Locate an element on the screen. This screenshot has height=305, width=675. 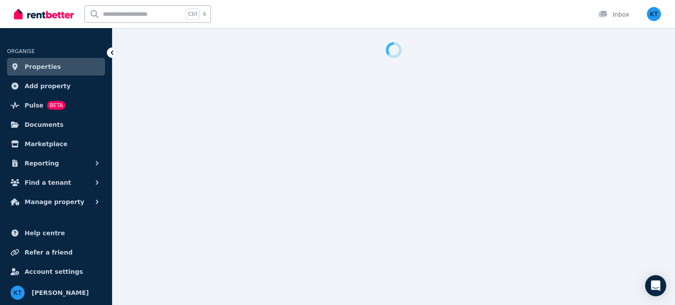
button: Manage property is located at coordinates (56, 202).